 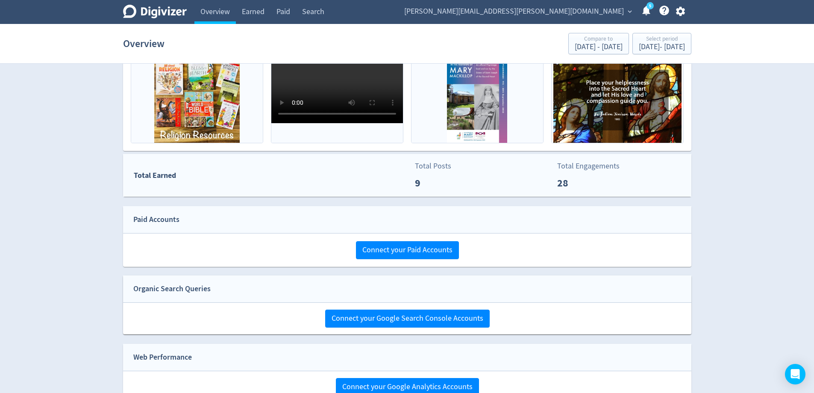 I want to click on text: 5, so click(x=650, y=6).